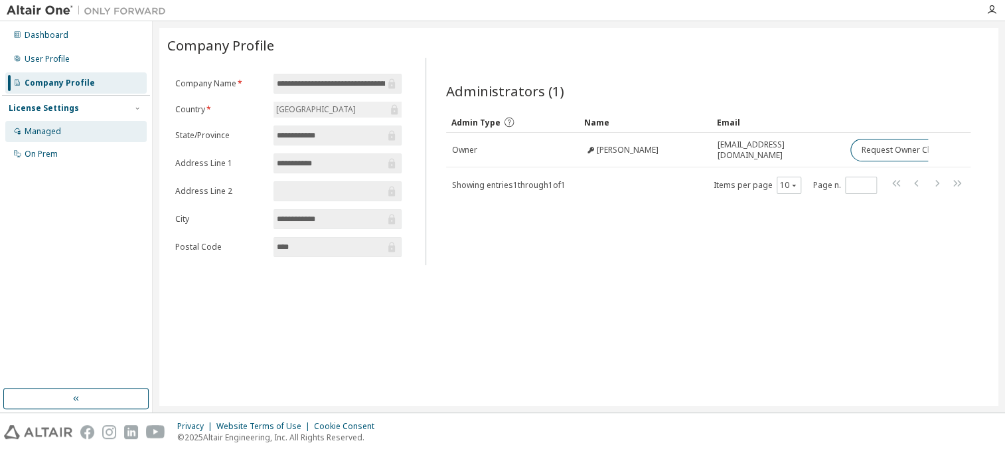  Describe the element at coordinates (220, 219) in the screenshot. I see `label: City` at that location.